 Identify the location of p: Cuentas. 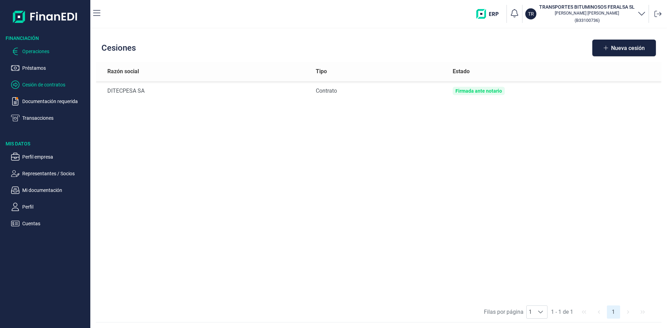
(55, 224).